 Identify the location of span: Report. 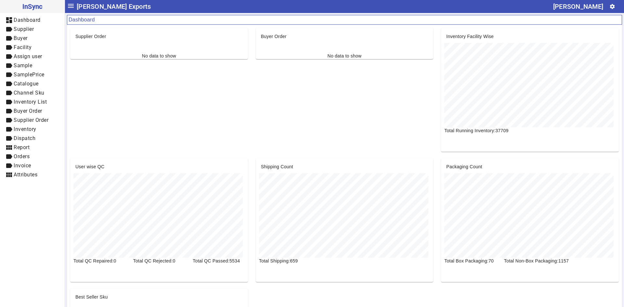
(21, 147).